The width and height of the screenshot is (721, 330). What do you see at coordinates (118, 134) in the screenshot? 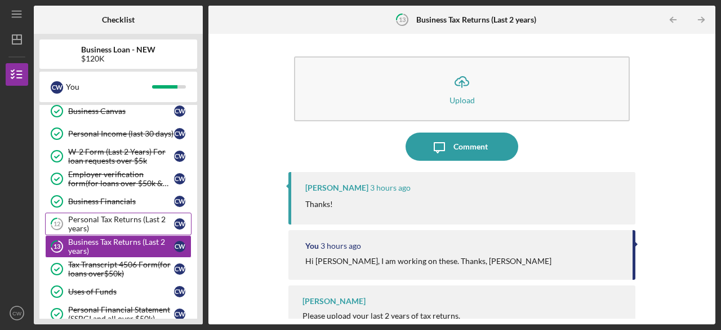
I see `a: Personal Income (last 30 days)CW` at bounding box center [118, 134].